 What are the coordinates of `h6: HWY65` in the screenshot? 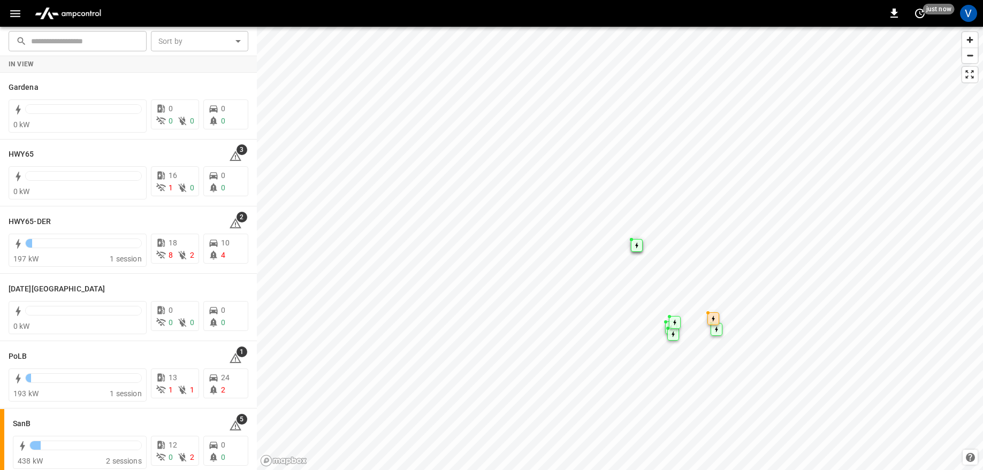 It's located at (21, 155).